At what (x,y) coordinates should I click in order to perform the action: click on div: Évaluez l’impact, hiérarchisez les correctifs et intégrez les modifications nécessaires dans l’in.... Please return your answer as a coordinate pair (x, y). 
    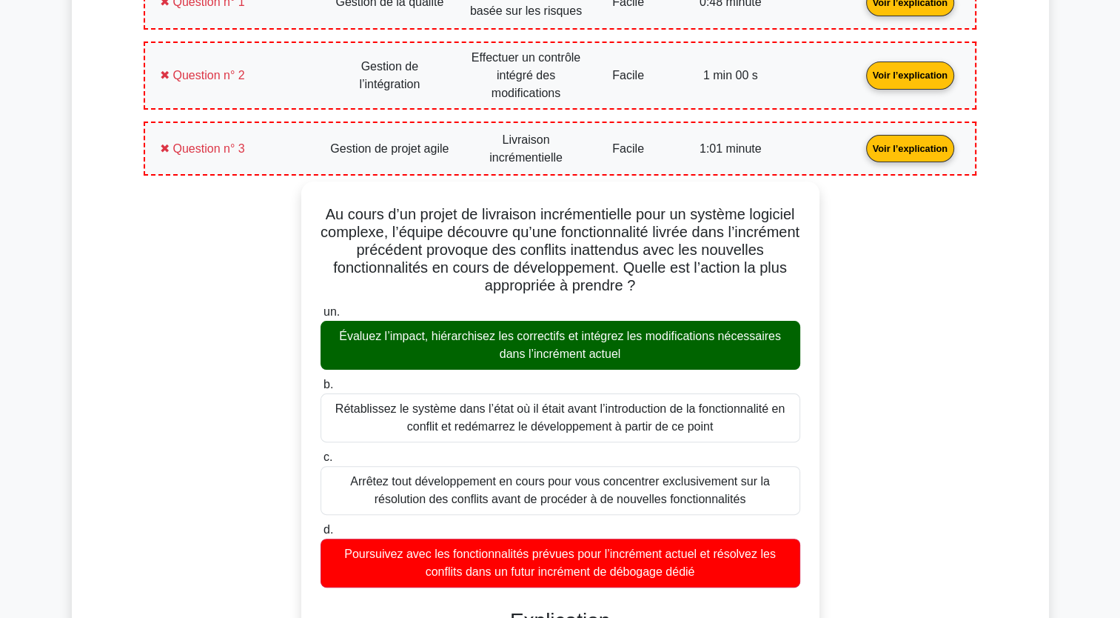
    Looking at the image, I should click on (561, 345).